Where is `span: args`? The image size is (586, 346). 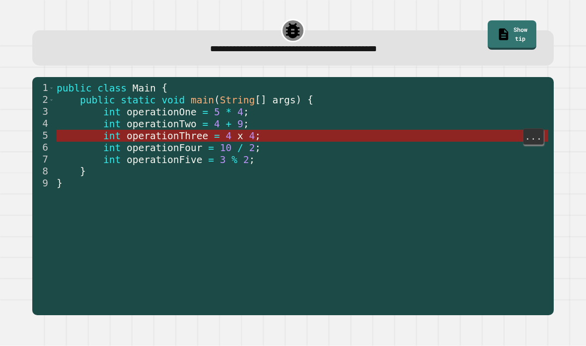
span: args is located at coordinates (284, 100).